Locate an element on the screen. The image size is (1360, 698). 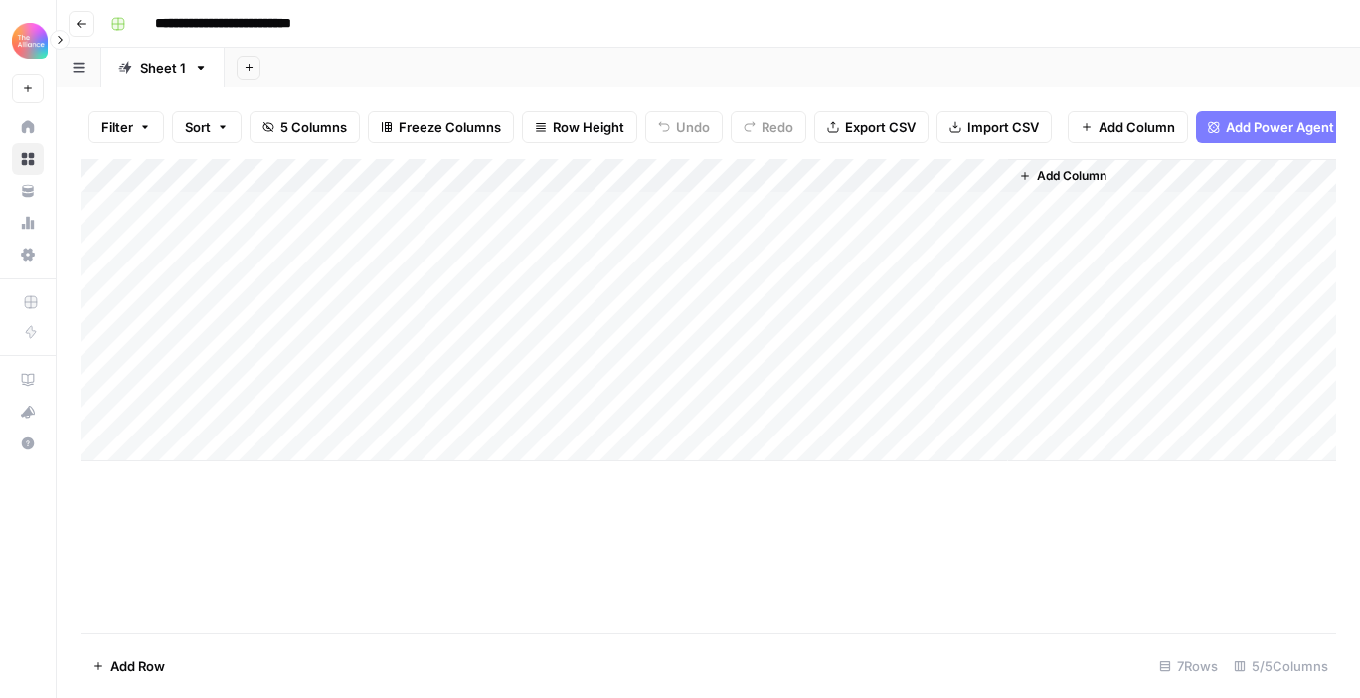
a: Settings is located at coordinates (28, 255).